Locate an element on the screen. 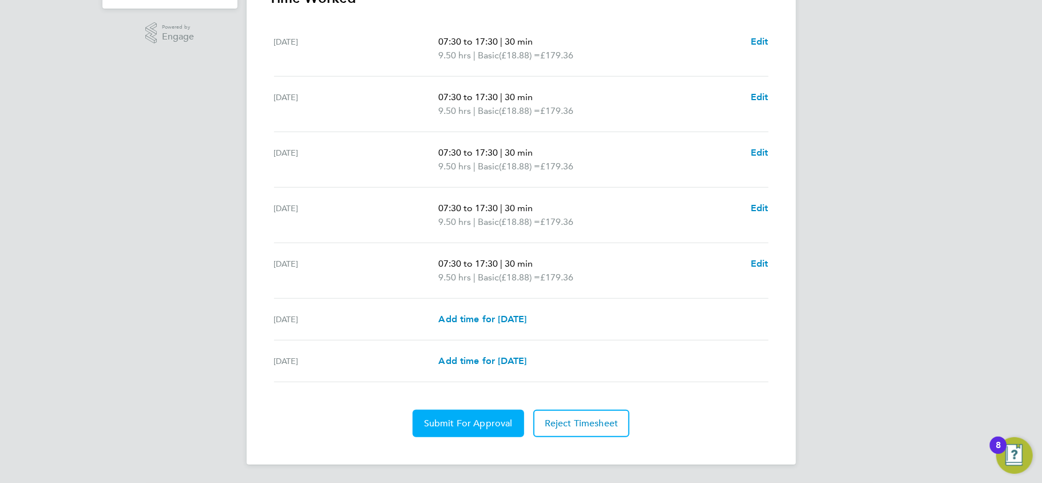 The image size is (1042, 483). span: Reject Timesheet is located at coordinates (582, 424).